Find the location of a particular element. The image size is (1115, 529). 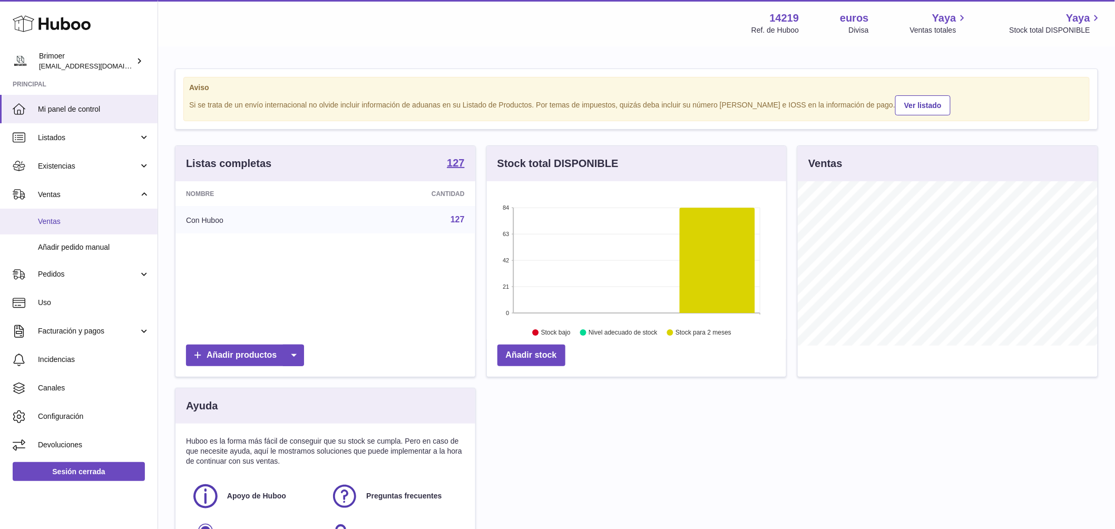

font: Cantidad is located at coordinates (448, 194).